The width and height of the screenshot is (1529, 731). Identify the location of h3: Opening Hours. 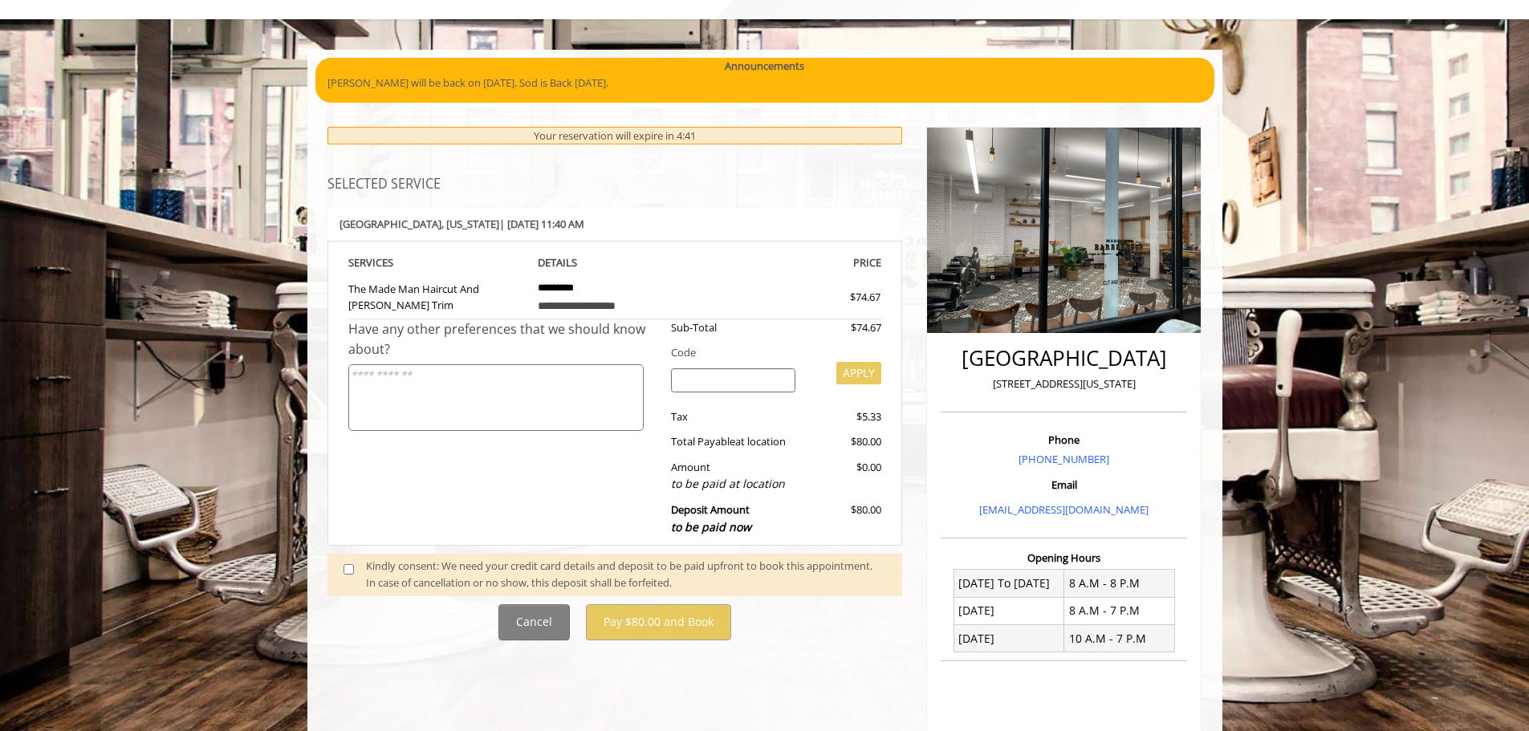
(1063, 558).